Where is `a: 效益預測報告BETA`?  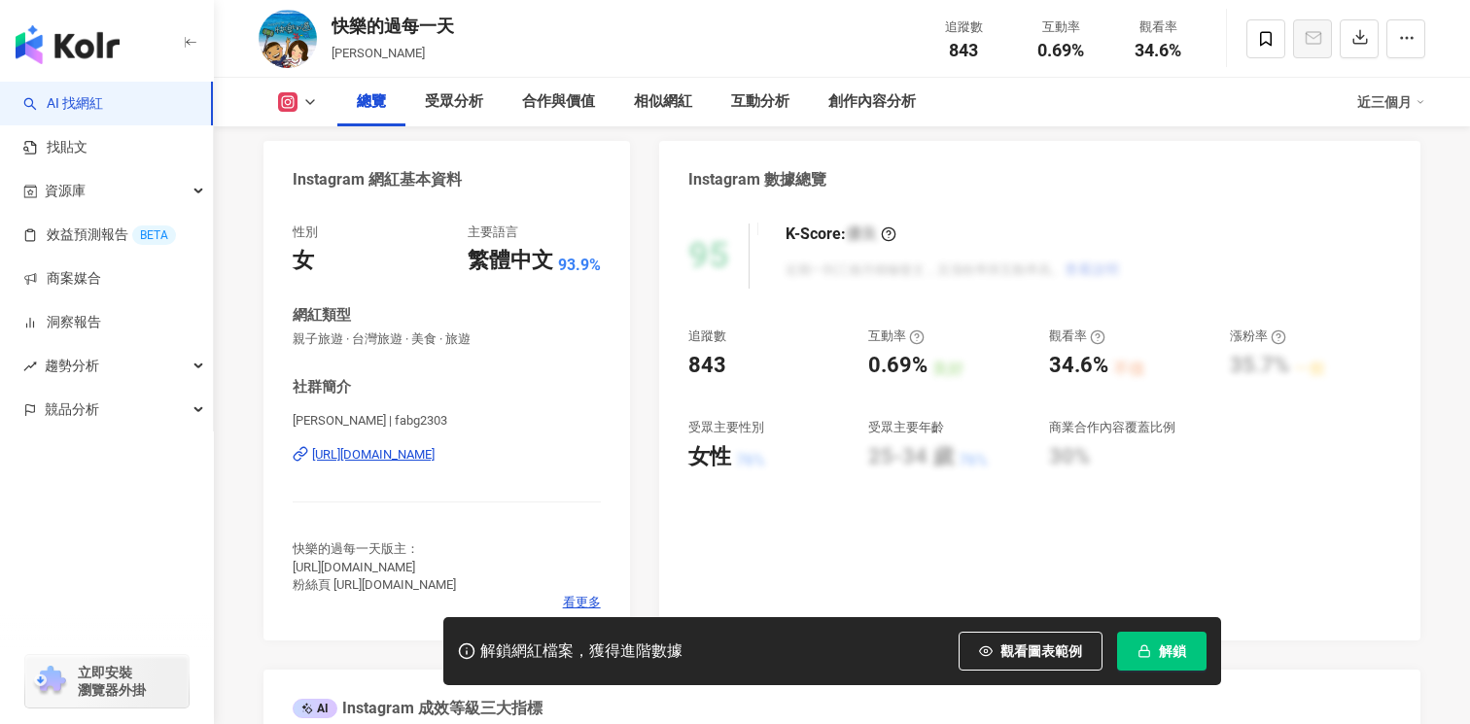
a: 效益預測報告BETA is located at coordinates (99, 235).